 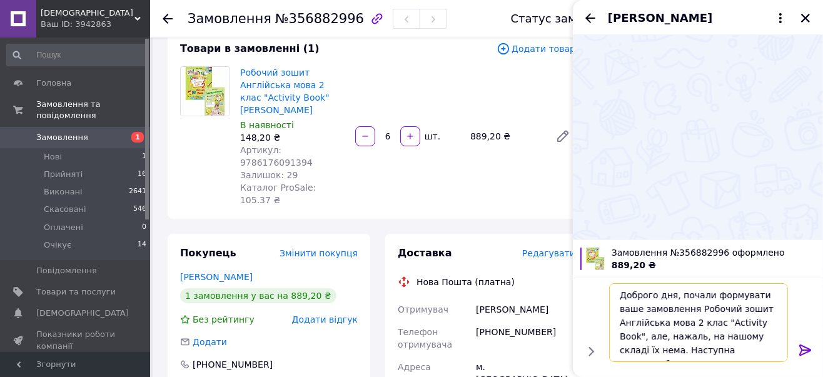 What do you see at coordinates (325, 320) in the screenshot?
I see `span: Додати відгук` at bounding box center [325, 320].